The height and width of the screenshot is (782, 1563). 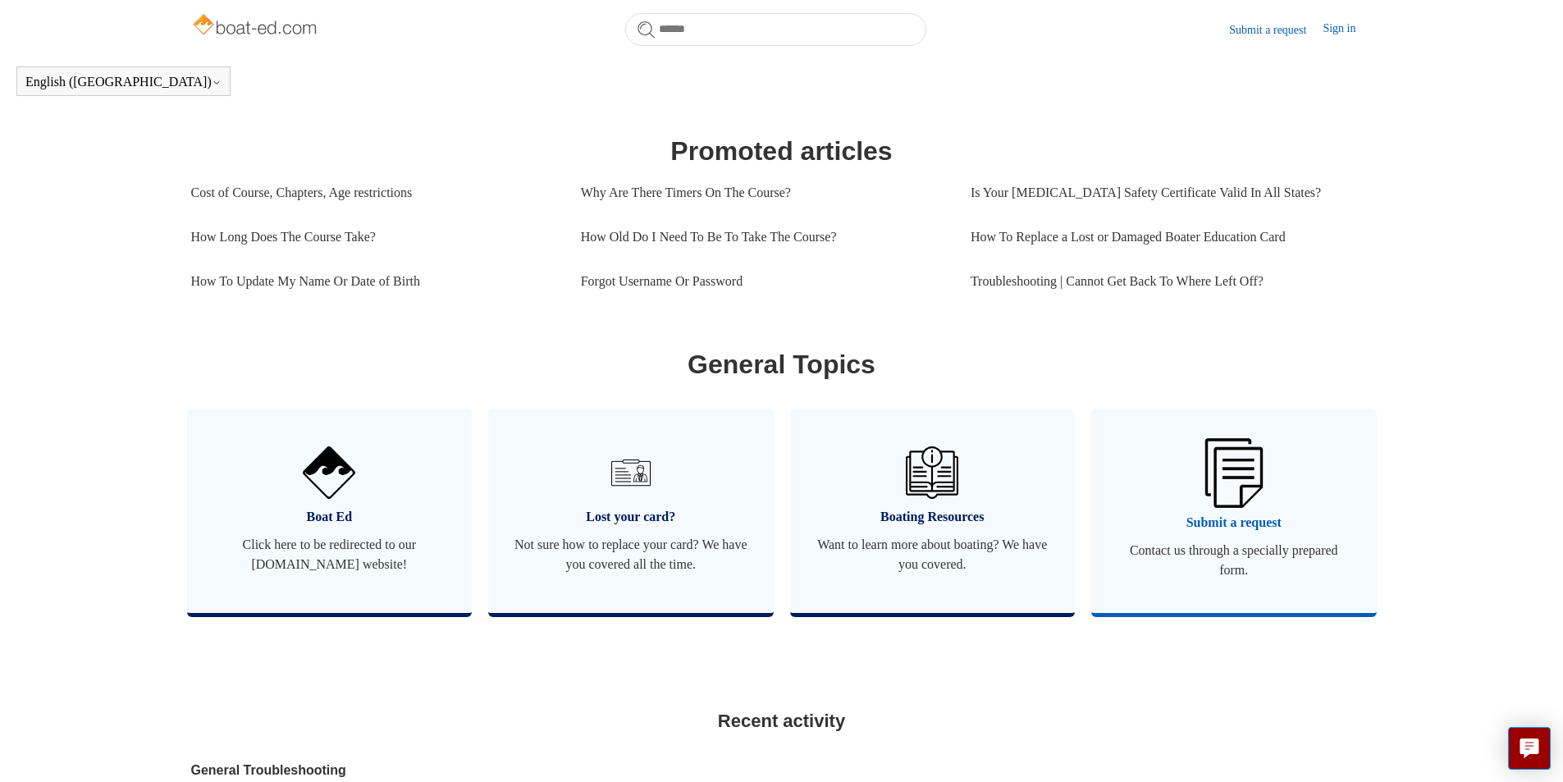 What do you see at coordinates (1529, 748) in the screenshot?
I see `div: Live chat` at bounding box center [1529, 748].